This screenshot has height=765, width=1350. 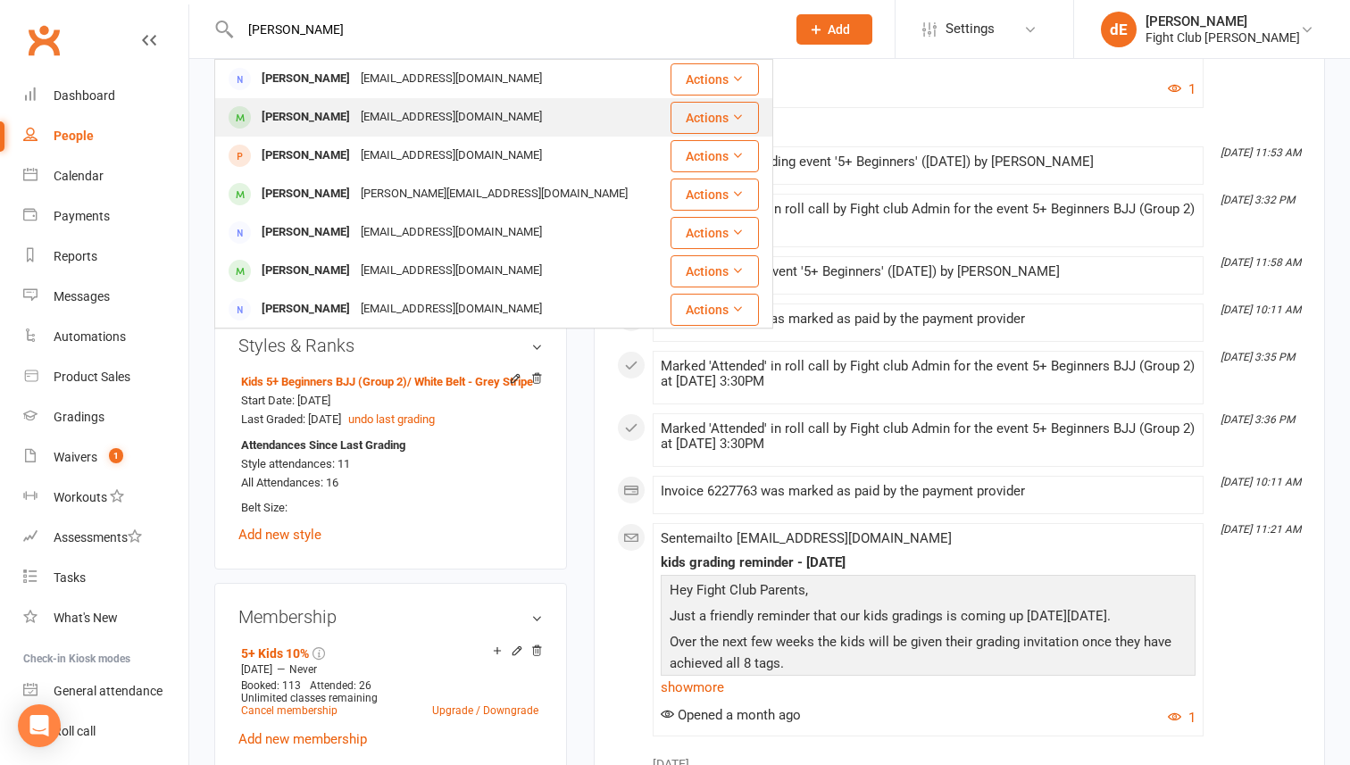 I want to click on div: People, so click(x=73, y=136).